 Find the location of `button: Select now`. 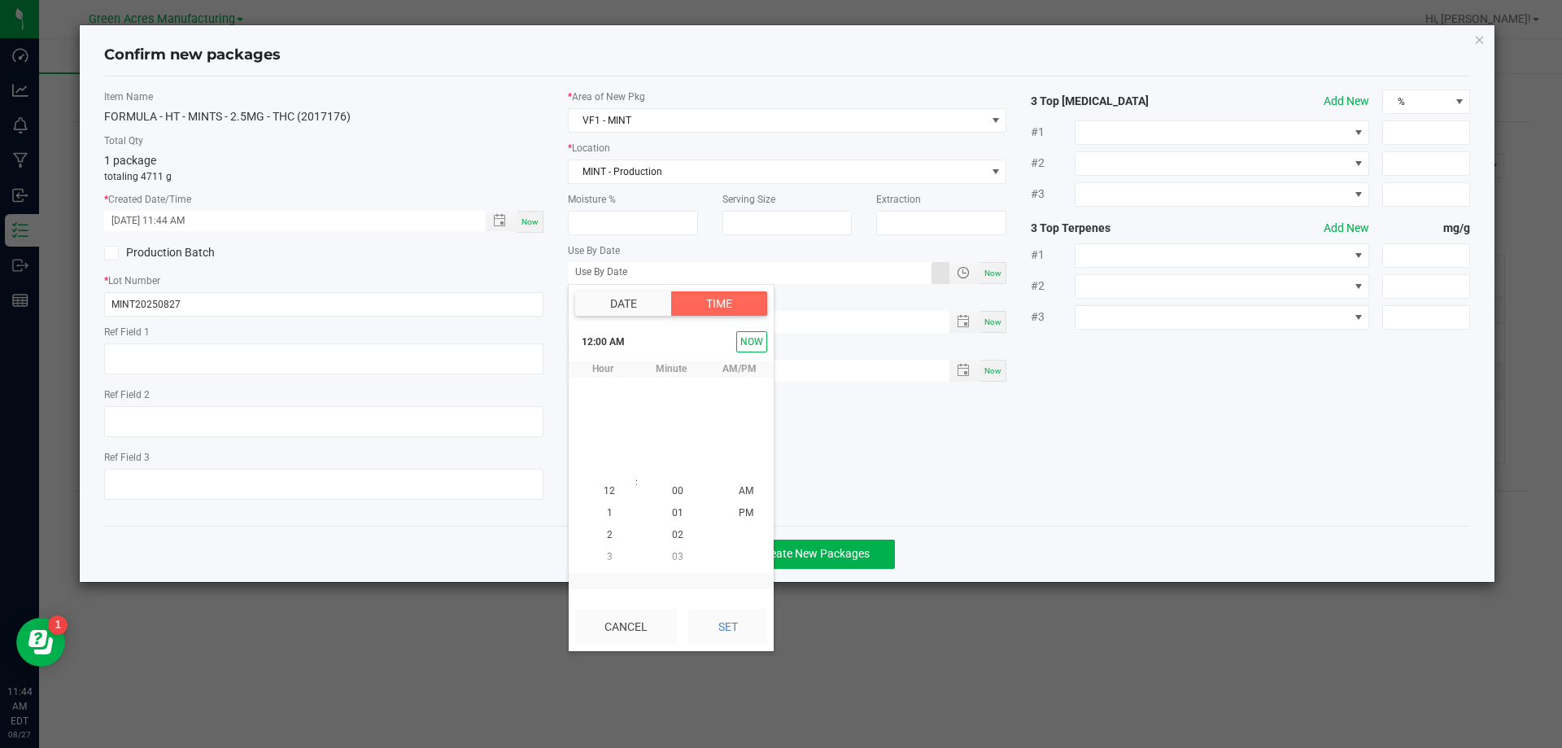

button: Select now is located at coordinates (752, 342).